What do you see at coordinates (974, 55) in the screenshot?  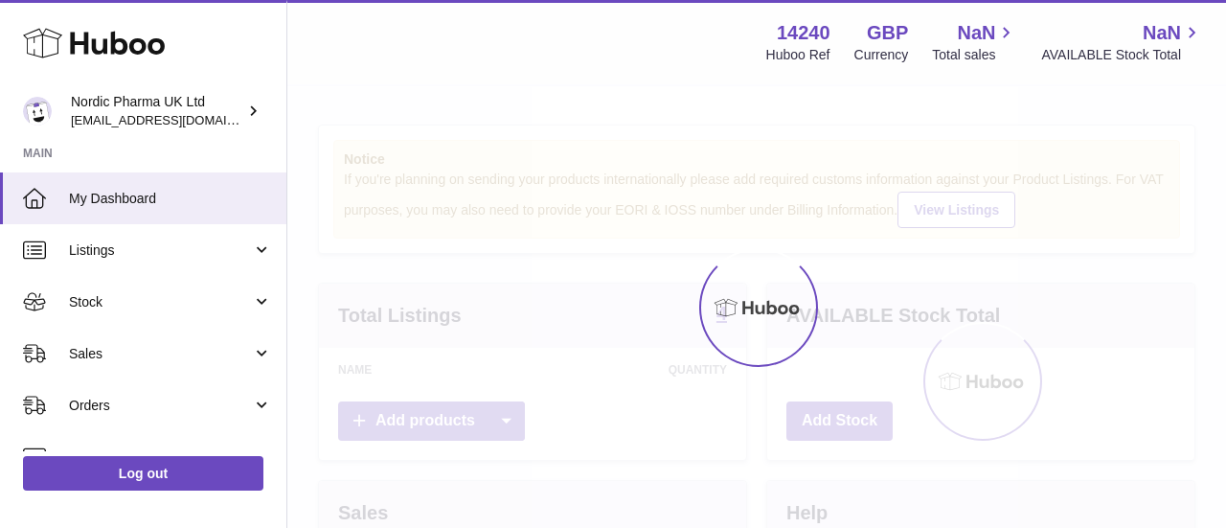 I see `span: Total sales` at bounding box center [974, 55].